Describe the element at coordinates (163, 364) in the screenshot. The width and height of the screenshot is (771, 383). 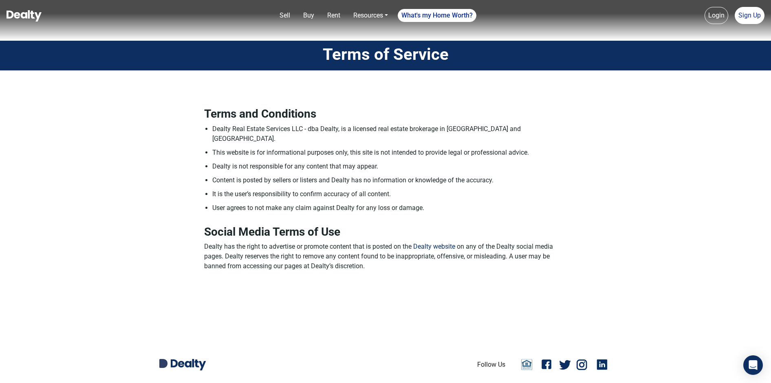
I see `img: Dealty D` at that location.